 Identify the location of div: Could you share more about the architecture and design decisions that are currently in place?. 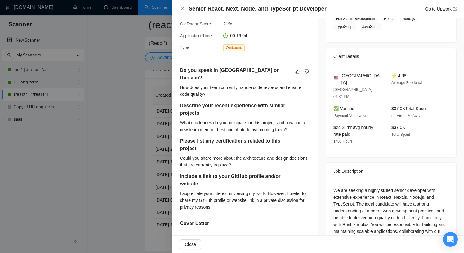
(245, 162).